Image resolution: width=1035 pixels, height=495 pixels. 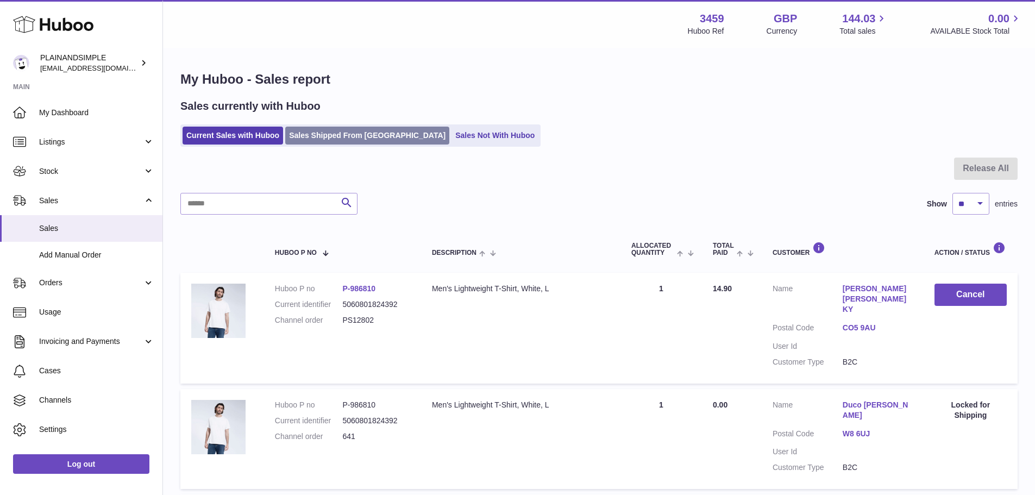 I want to click on dd: P-986810, so click(x=376, y=405).